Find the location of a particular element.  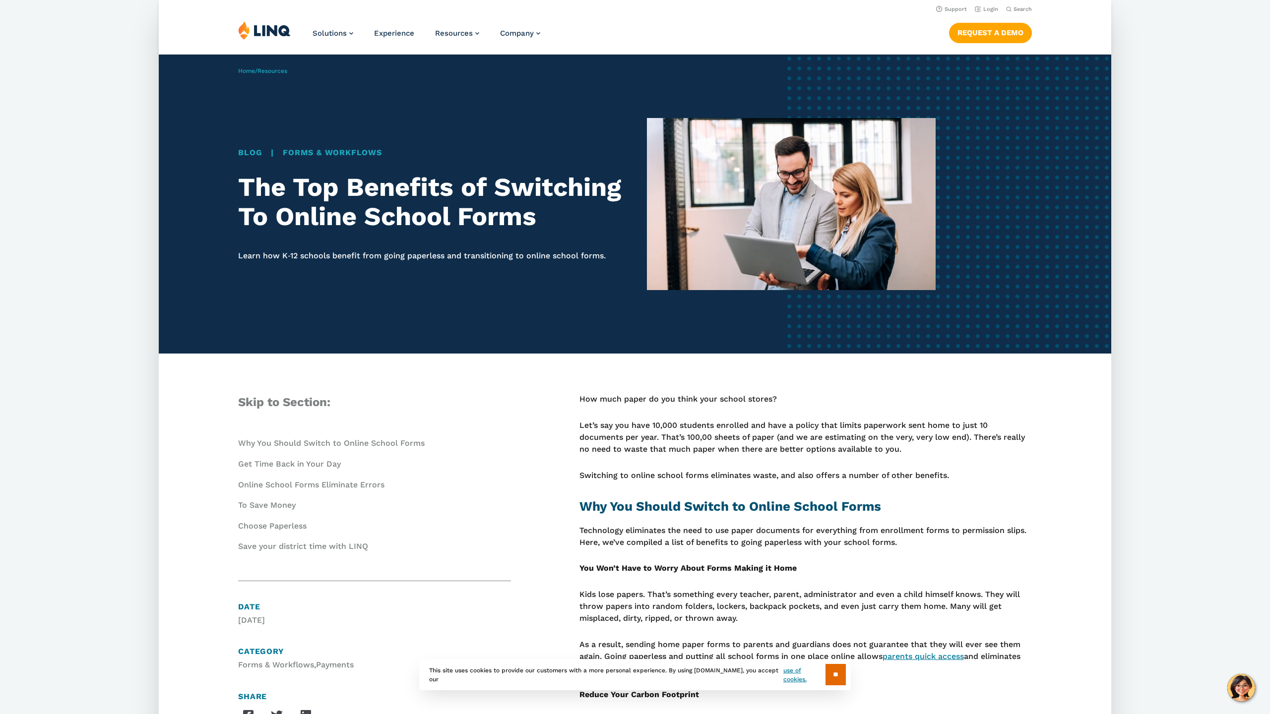

a: Blog is located at coordinates (250, 152).